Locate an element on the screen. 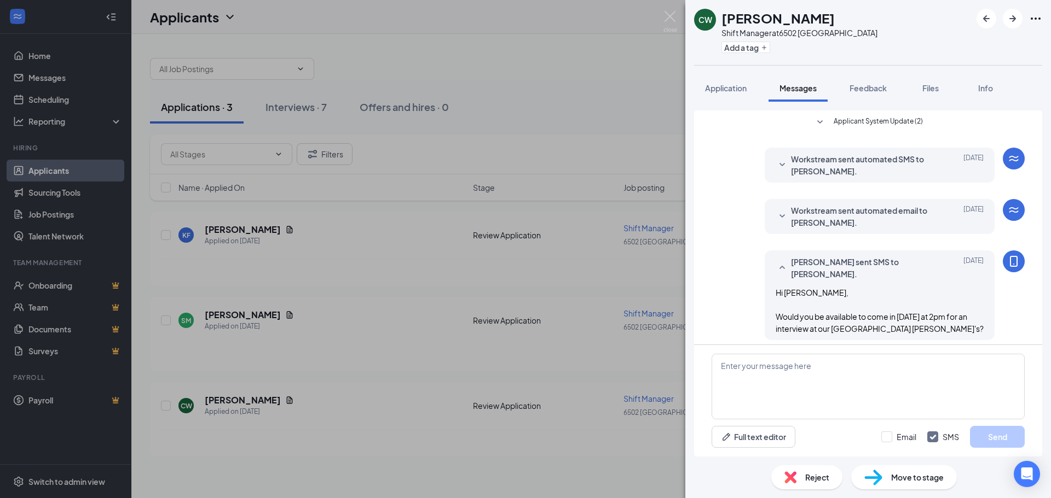  div: Open Intercom Messenger is located at coordinates (1026, 474).